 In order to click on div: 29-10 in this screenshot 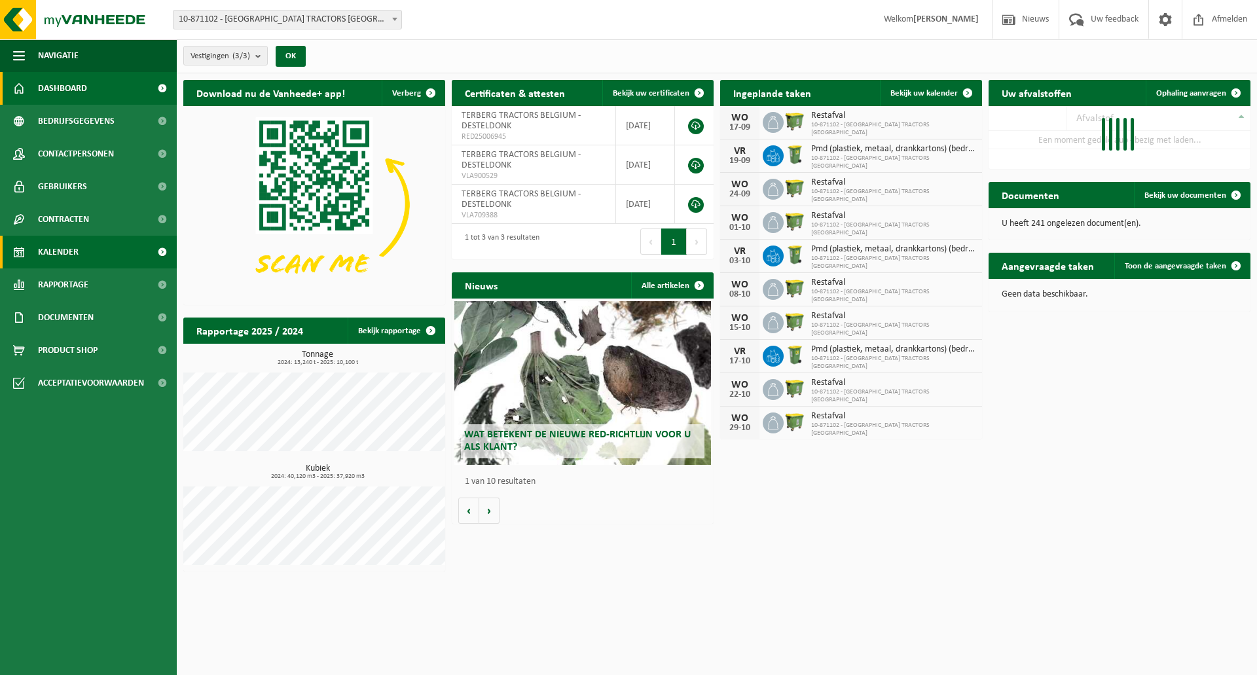, I will do `click(740, 428)`.